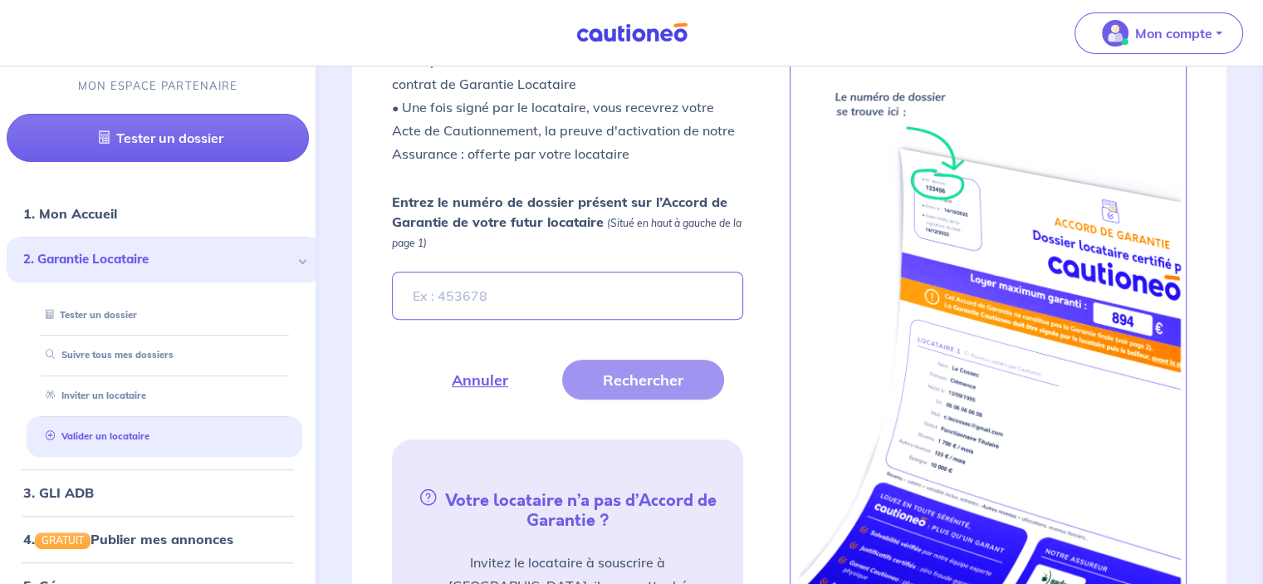 The height and width of the screenshot is (584, 1263). What do you see at coordinates (480, 379) in the screenshot?
I see `button: Annuler` at bounding box center [480, 379].